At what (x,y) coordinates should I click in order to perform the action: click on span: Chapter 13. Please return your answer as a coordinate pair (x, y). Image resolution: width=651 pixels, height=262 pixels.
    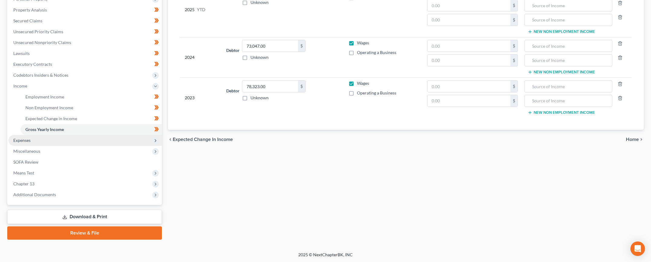
    Looking at the image, I should click on (24, 184).